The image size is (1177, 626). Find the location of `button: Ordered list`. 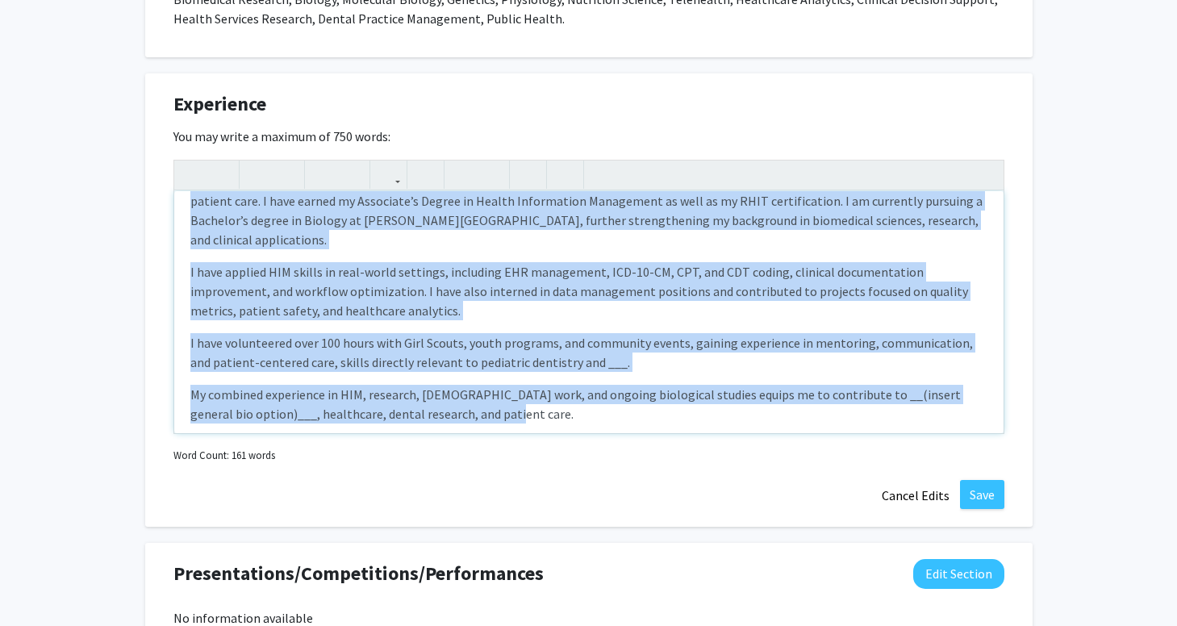

button: Ordered list is located at coordinates (491, 174).